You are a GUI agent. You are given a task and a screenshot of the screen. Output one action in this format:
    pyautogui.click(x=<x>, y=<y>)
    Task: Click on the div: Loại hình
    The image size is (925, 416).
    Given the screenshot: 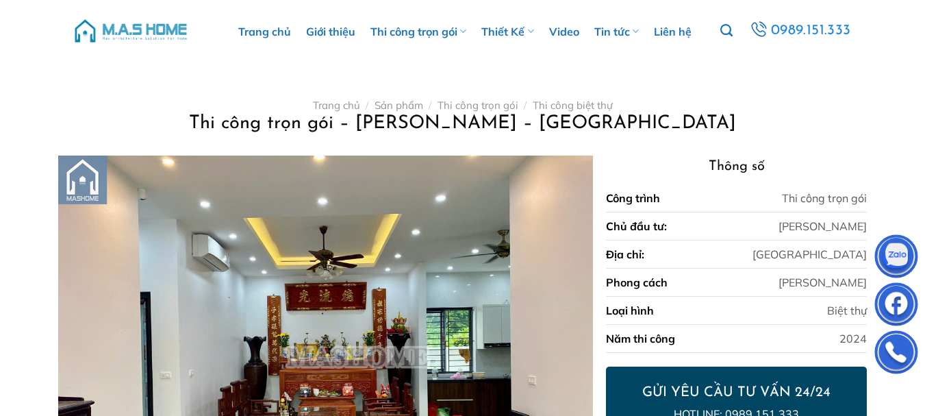 What is the action you would take?
    pyautogui.click(x=630, y=310)
    